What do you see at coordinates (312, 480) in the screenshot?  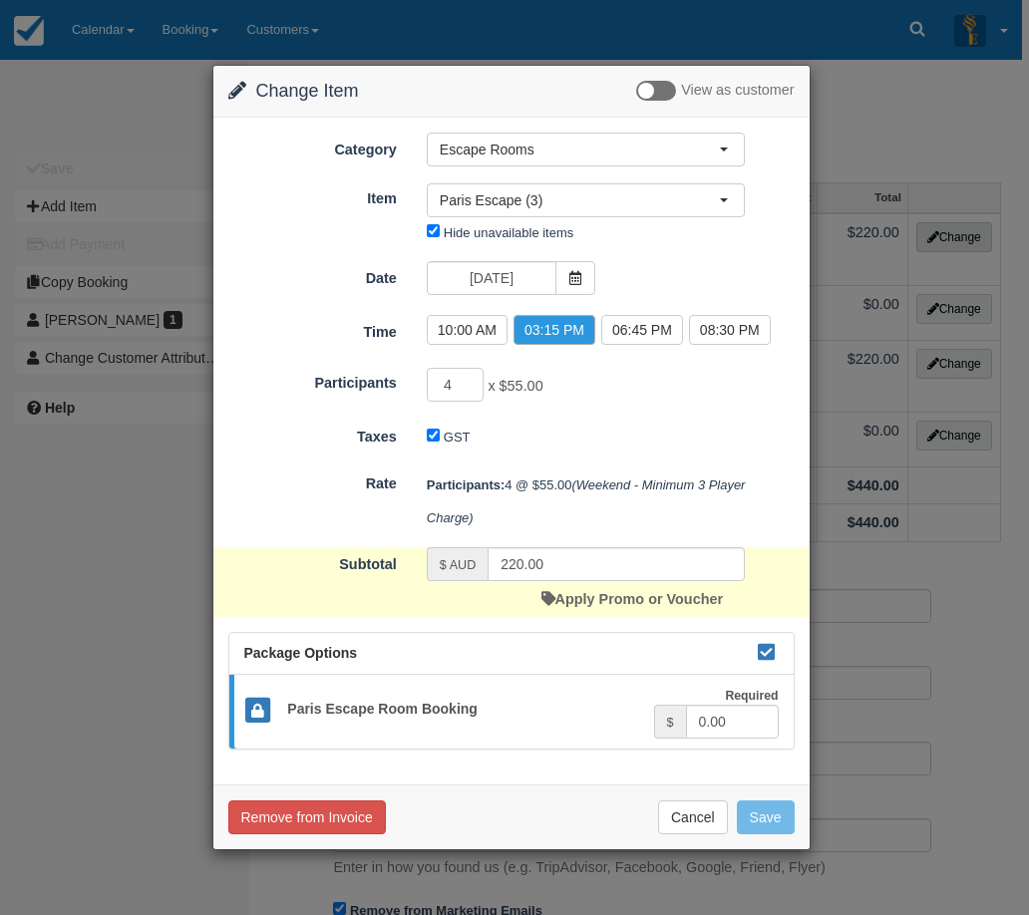 I see `label: Rate` at bounding box center [312, 480].